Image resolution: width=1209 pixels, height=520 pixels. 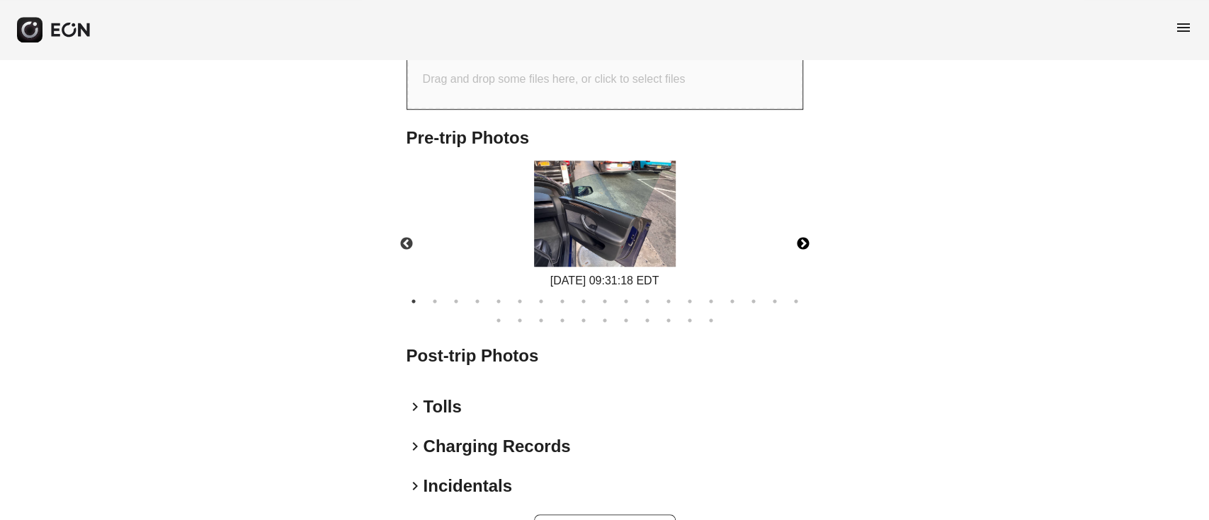 What do you see at coordinates (605, 214) in the screenshot?
I see `img: https://fastfleet.me/rails/active_storage/blobs/redirect/eyJfcmFpbHMiOnsibWVzc2FnZSI6IkJBaHBBM1Zy...` at bounding box center [605, 214].